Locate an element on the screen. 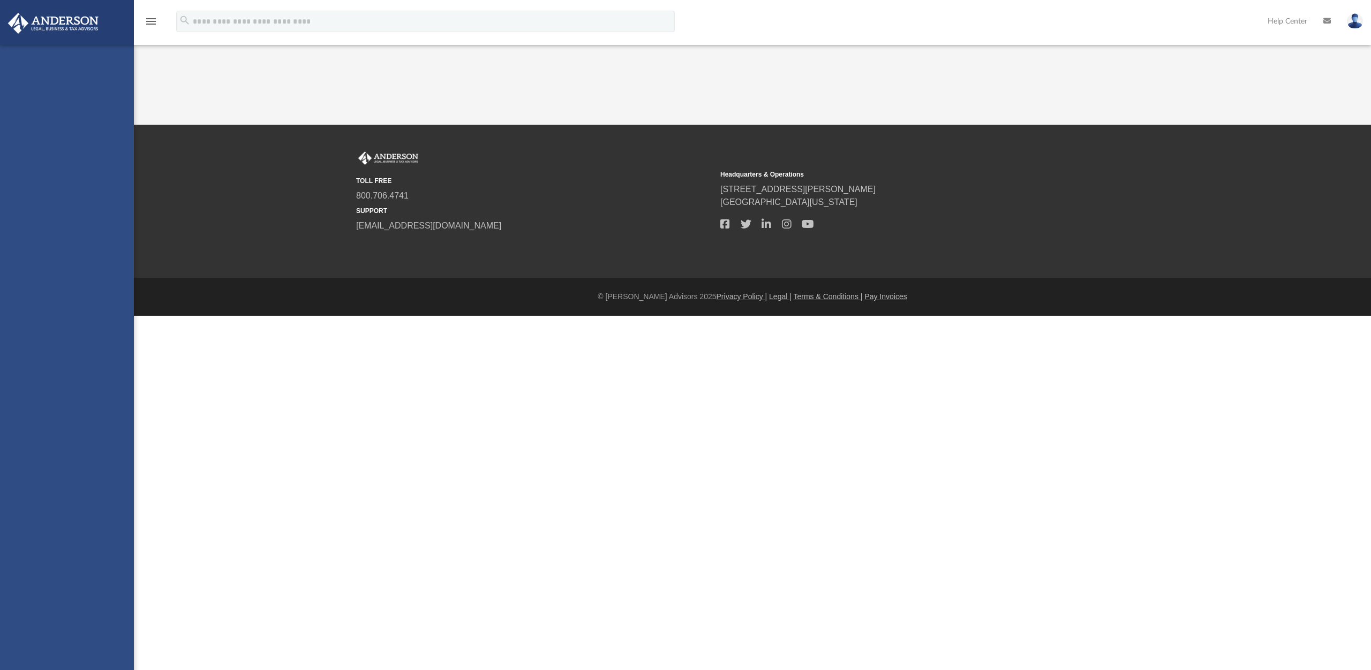 This screenshot has width=1371, height=670. img: User Pic is located at coordinates (1355, 21).